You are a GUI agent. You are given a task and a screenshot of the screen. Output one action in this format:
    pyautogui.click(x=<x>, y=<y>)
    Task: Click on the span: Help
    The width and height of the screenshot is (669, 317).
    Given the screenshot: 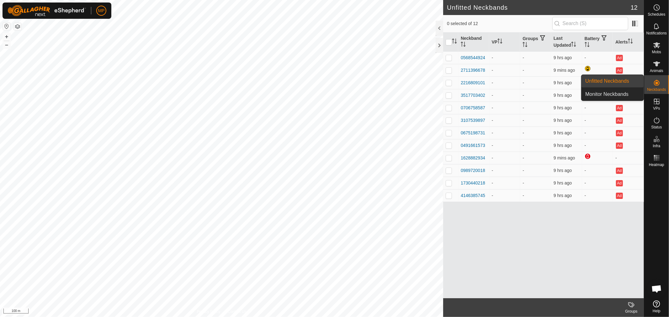 What is the action you would take?
    pyautogui.click(x=656, y=311)
    